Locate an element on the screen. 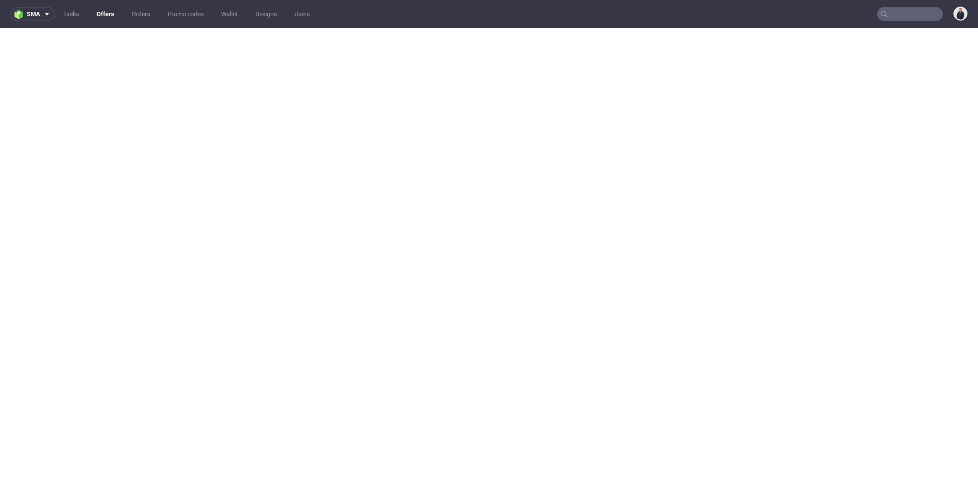 The height and width of the screenshot is (485, 978). a: Users is located at coordinates (302, 14).